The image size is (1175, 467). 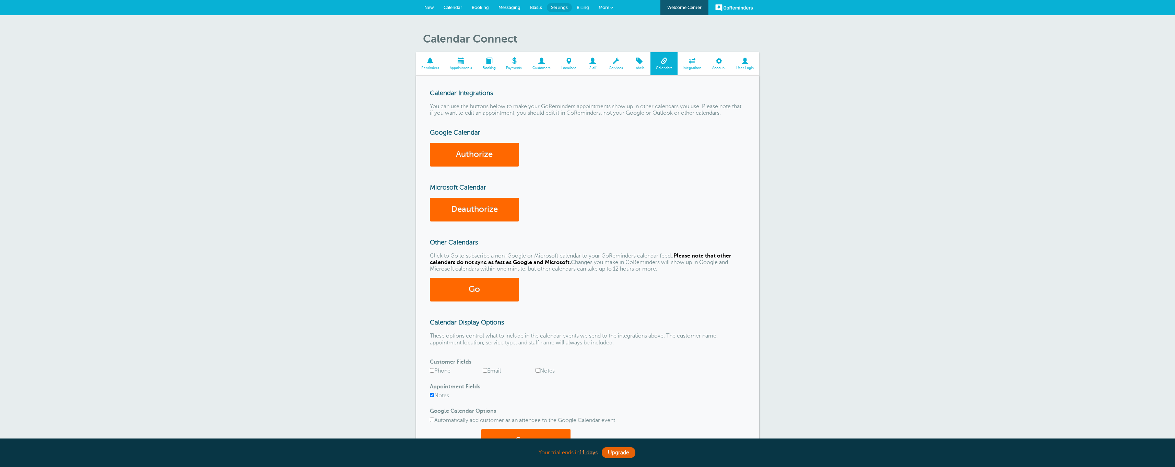 What do you see at coordinates (588, 322) in the screenshot?
I see `h3: Calendar Display Options` at bounding box center [588, 322].